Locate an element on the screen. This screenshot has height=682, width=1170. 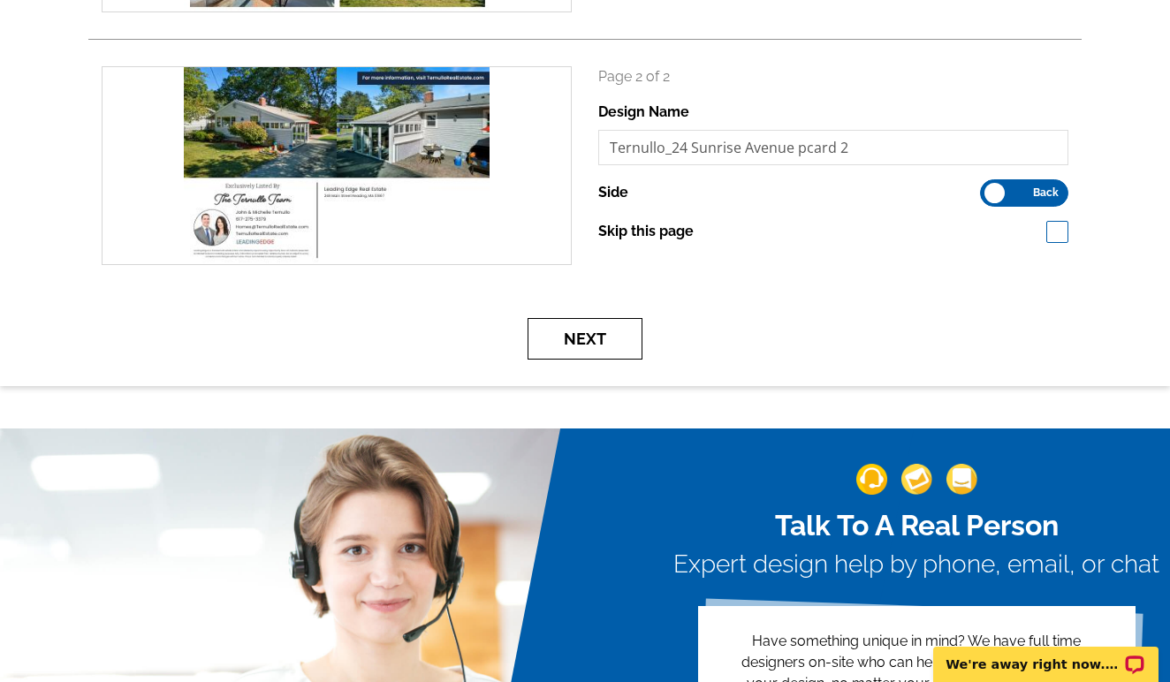
img: support-img-2.png is located at coordinates (916, 479).